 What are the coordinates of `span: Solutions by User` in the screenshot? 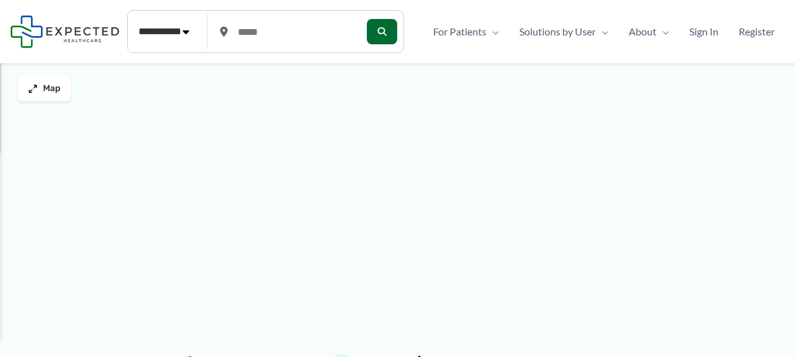 It's located at (557, 32).